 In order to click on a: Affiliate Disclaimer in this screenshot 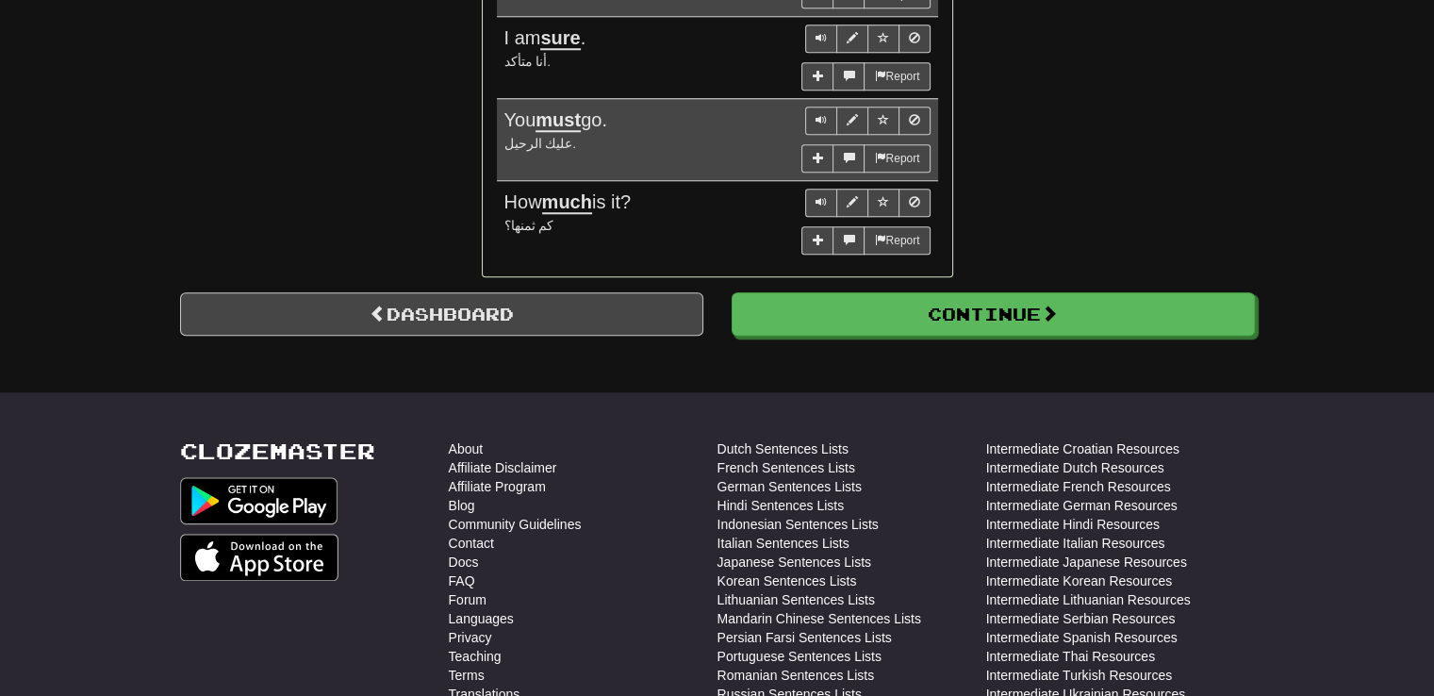, I will do `click(502, 468)`.